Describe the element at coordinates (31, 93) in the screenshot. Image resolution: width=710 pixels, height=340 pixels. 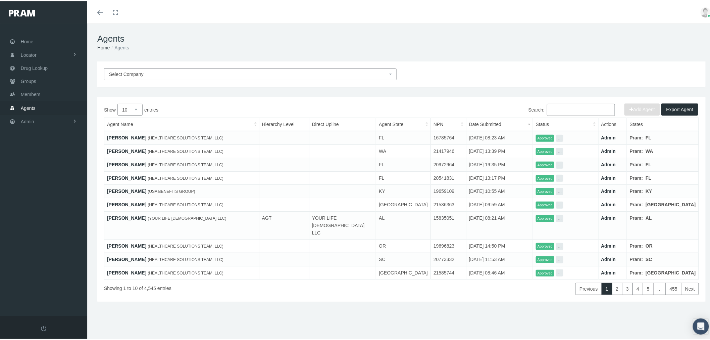
I see `span: Members` at that location.